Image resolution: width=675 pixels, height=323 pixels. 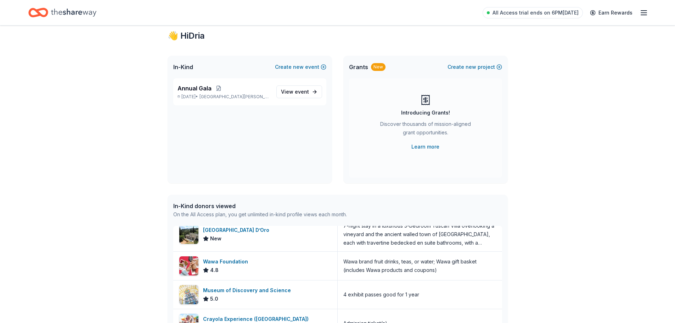 What do you see at coordinates (260, 206) in the screenshot?
I see `div: In-Kind donors viewed` at bounding box center [260, 206].